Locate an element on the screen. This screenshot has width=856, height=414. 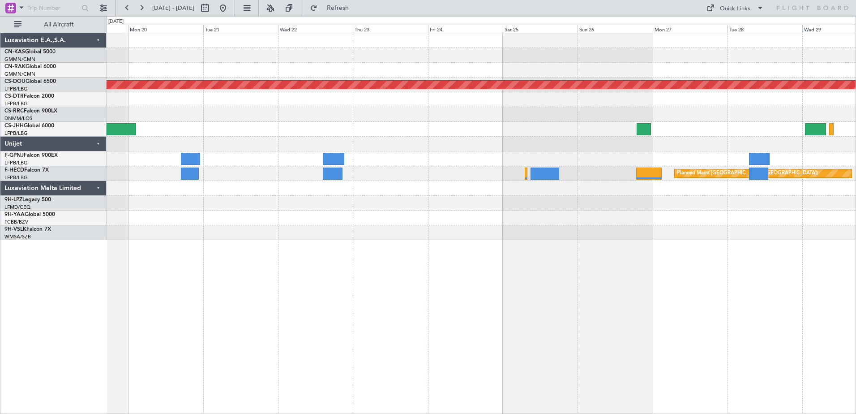
a: CS-DOUGlobal 6500 is located at coordinates (30, 82).